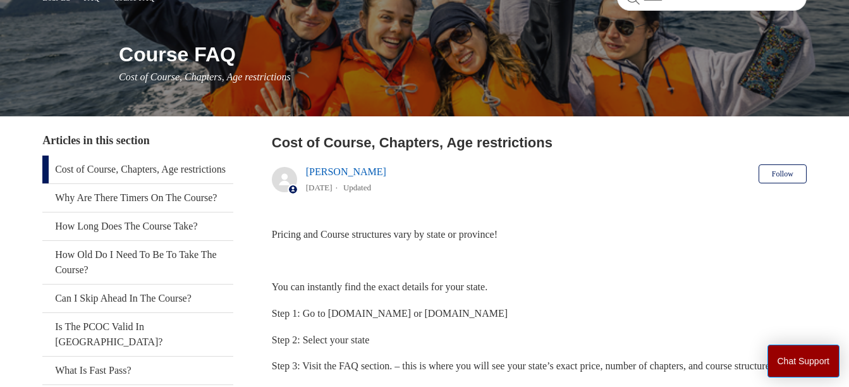 This screenshot has width=849, height=387. What do you see at coordinates (384, 234) in the screenshot?
I see `span: Pricing and Course structures vary by state or province!` at bounding box center [384, 234].